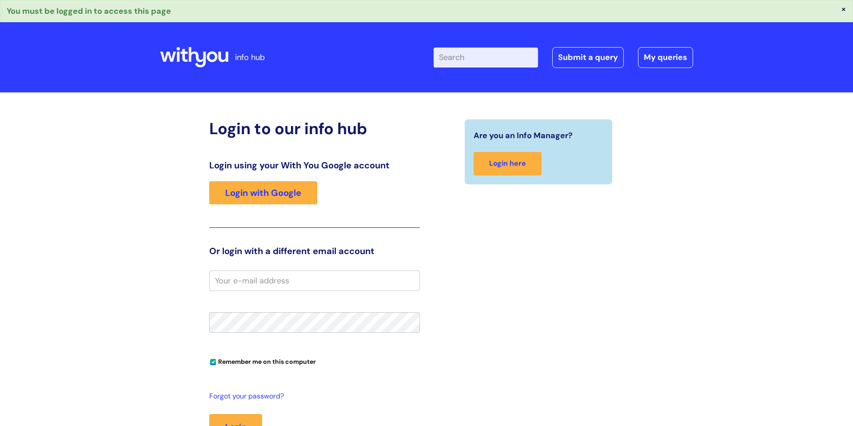 The image size is (853, 426). What do you see at coordinates (666, 57) in the screenshot?
I see `a: My queries` at bounding box center [666, 57].